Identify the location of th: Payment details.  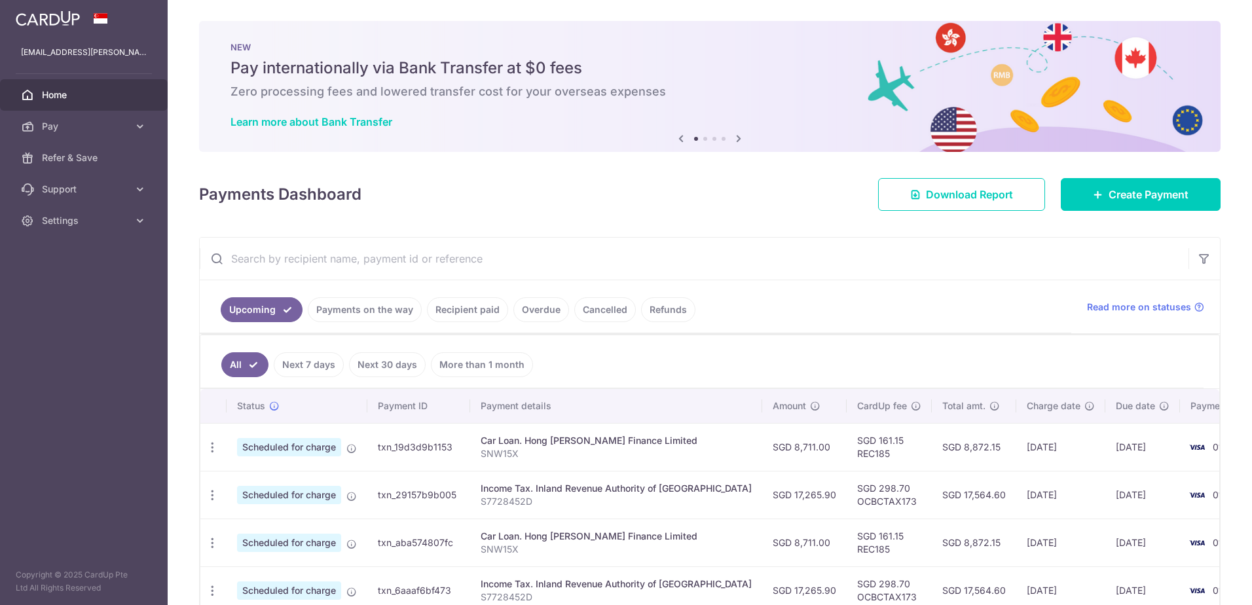
(616, 406).